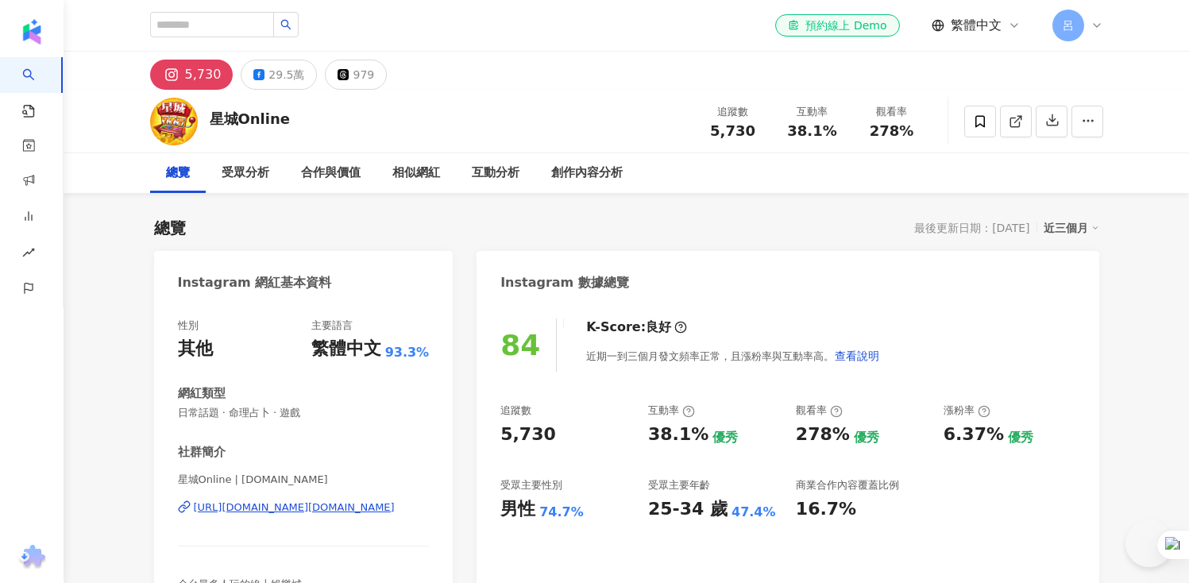  What do you see at coordinates (636, 327) in the screenshot?
I see `div: K-Score :` at bounding box center [636, 327].